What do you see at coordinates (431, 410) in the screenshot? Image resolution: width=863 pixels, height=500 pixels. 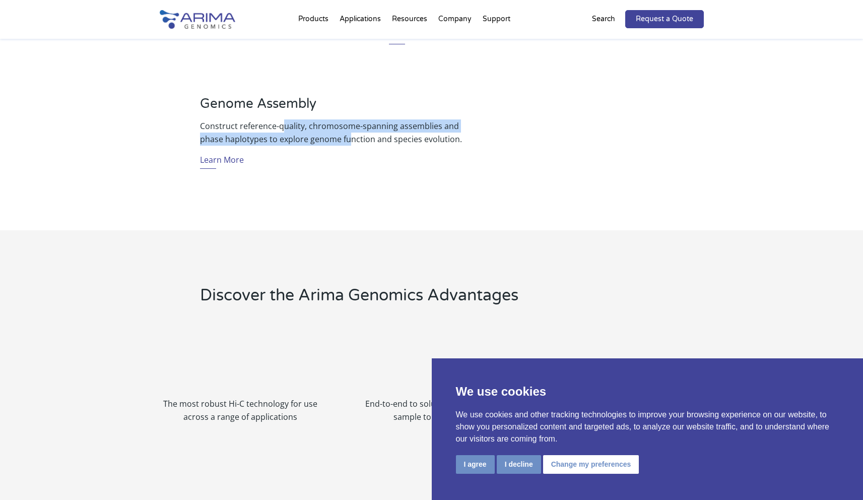 I see `p: End-to-end to solutions to go from sample to discovery` at bounding box center [431, 410].